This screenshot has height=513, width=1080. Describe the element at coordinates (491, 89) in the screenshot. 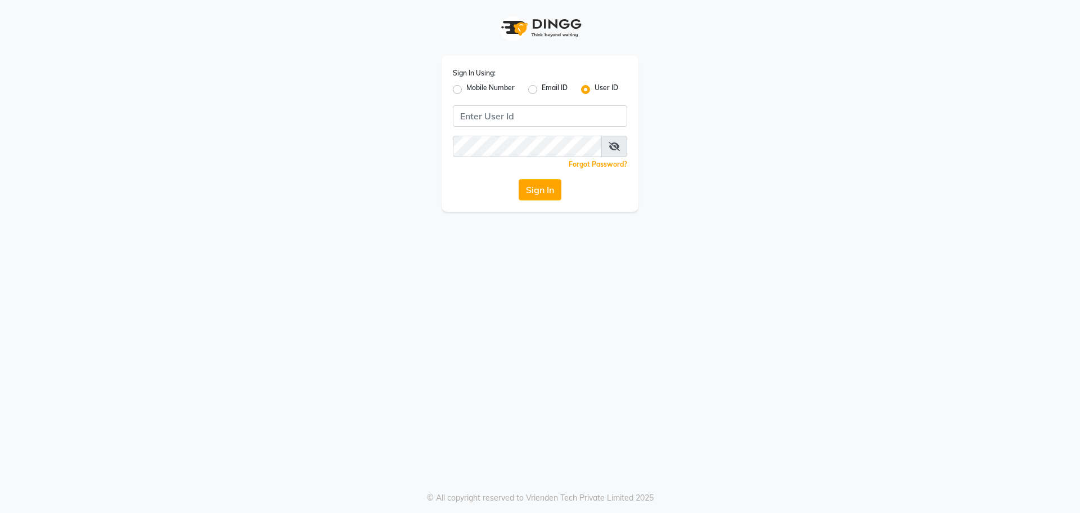

I see `label: Mobile Number` at that location.